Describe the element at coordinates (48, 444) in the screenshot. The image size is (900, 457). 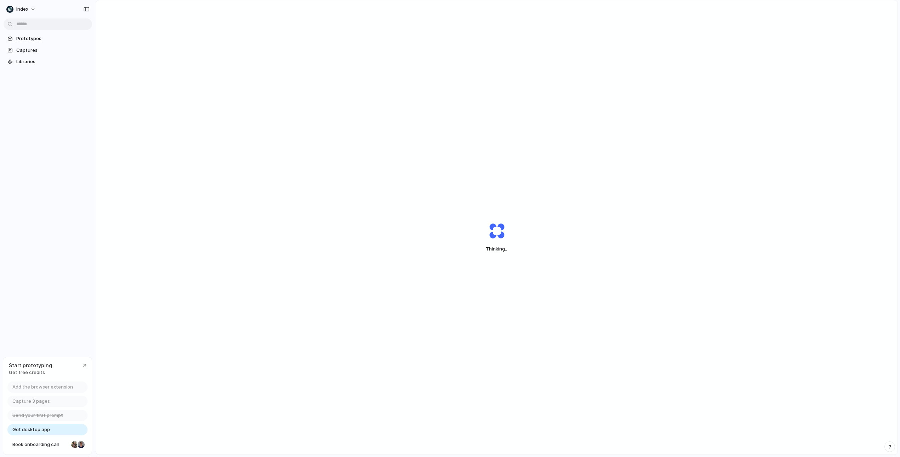
I see `a: Book onboarding call` at that location.